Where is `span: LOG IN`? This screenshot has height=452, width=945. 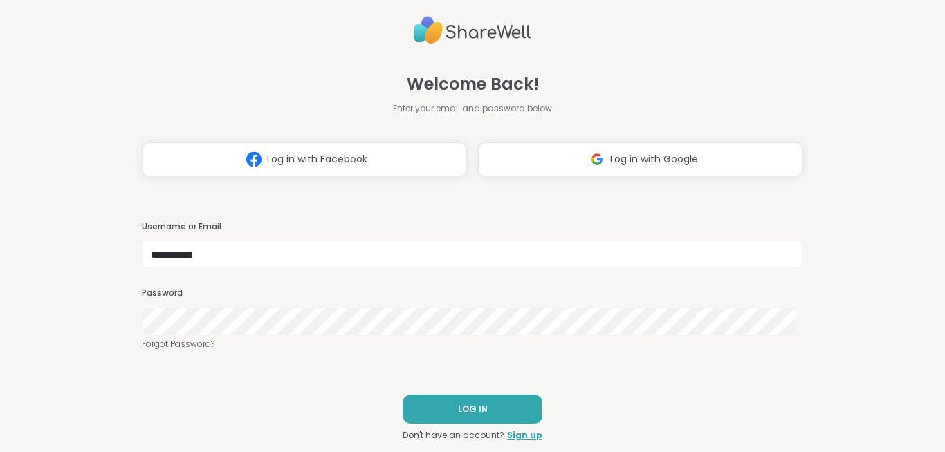 span: LOG IN is located at coordinates (472, 410).